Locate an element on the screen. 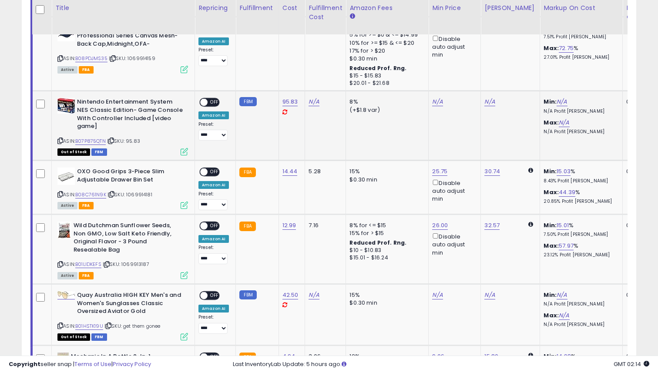 Image resolution: width=658 pixels, height=373 pixels. span: | SKU: 1069914181 is located at coordinates (130, 195).